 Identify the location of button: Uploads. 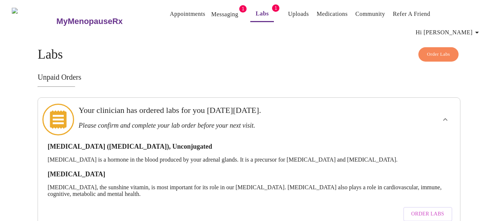
(298, 14).